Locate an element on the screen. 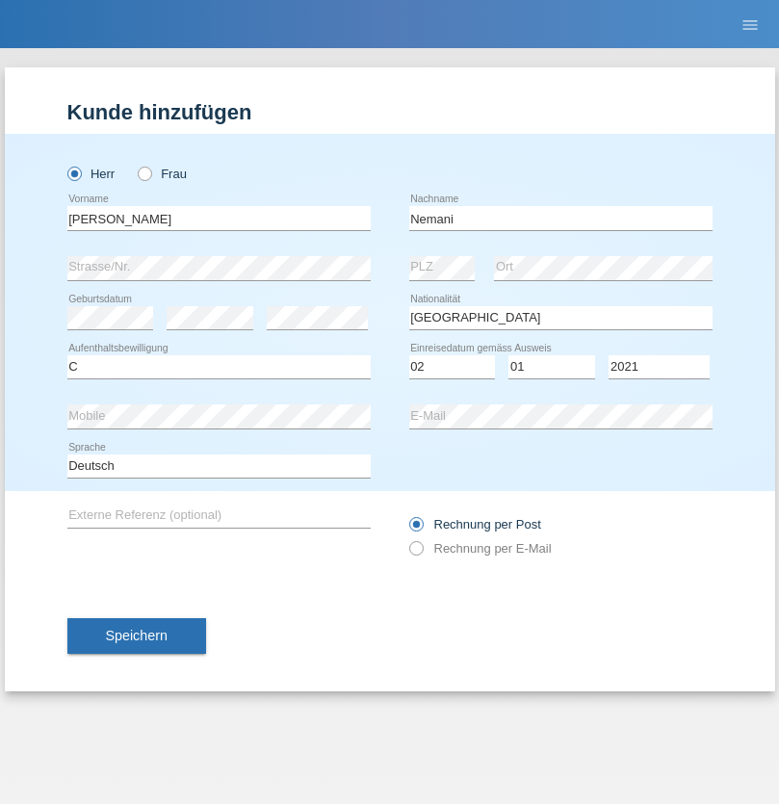 This screenshot has width=779, height=804. label: Rechnung per Post is located at coordinates (475, 524).